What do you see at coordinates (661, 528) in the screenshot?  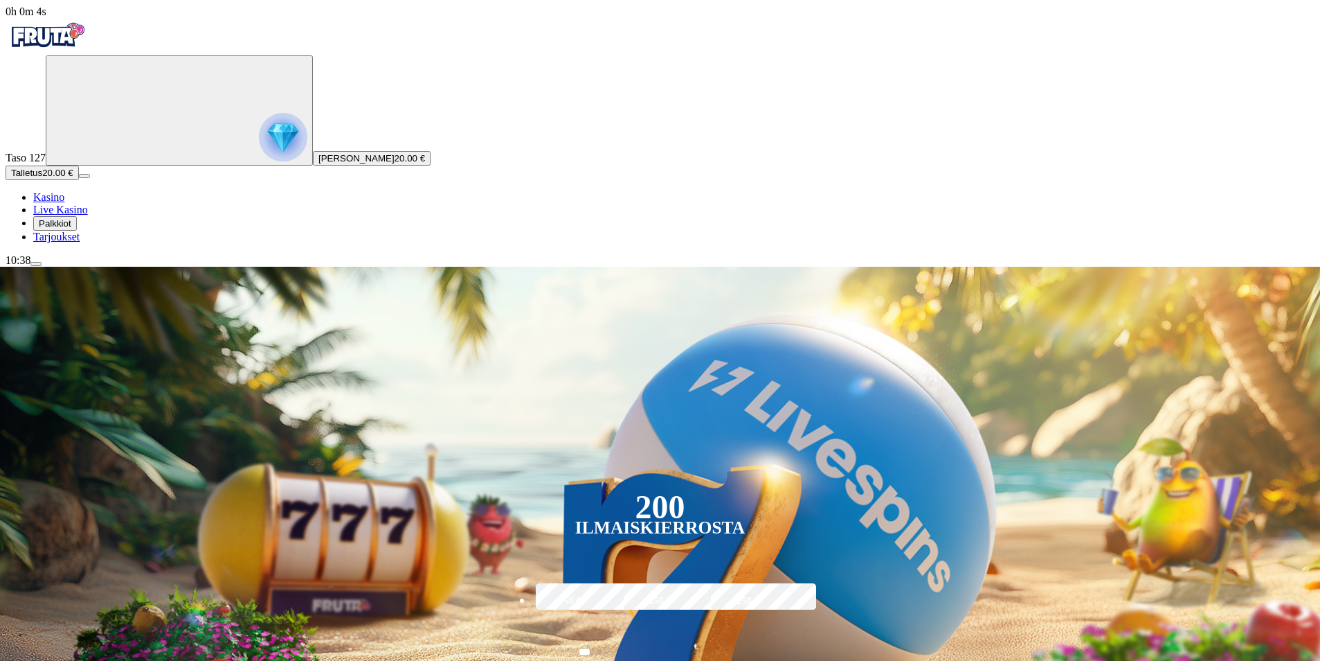 I see `div: Ilmaiskierrosta` at bounding box center [661, 528].